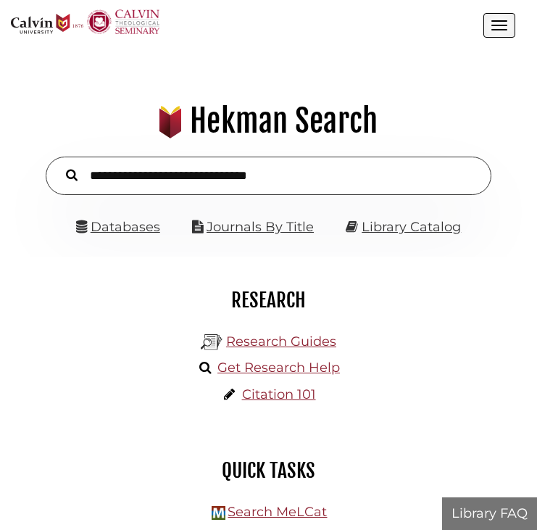 The width and height of the screenshot is (537, 530). Describe the element at coordinates (118, 227) in the screenshot. I see `a: Databases` at that location.